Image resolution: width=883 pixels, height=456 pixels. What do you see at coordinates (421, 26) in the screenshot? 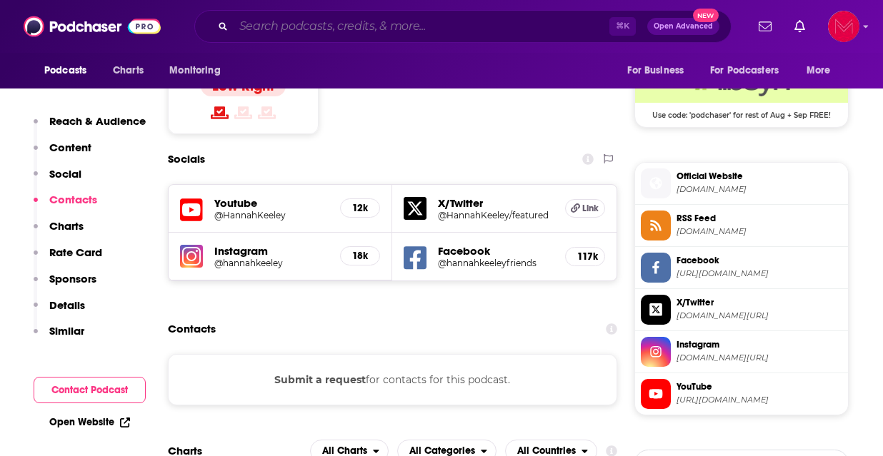
I see `input: Search podcasts, credits, & more...` at bounding box center [421, 26].